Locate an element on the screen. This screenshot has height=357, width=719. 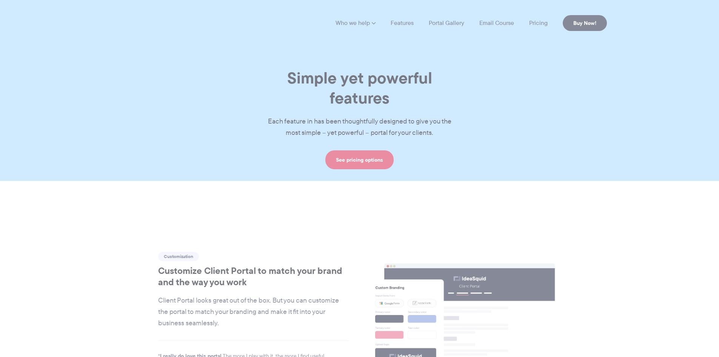
a: Features is located at coordinates (402, 23).